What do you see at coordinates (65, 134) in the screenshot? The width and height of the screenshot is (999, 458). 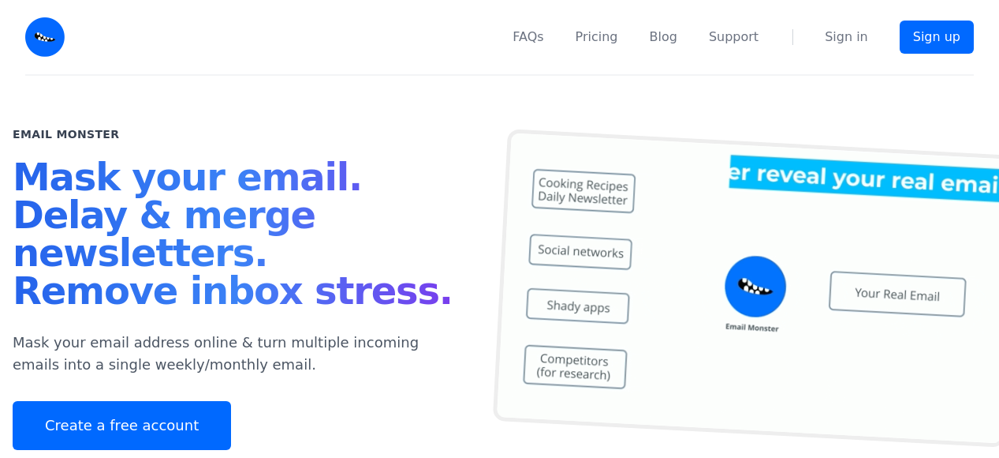 I see `h2: Email Monster` at bounding box center [65, 134].